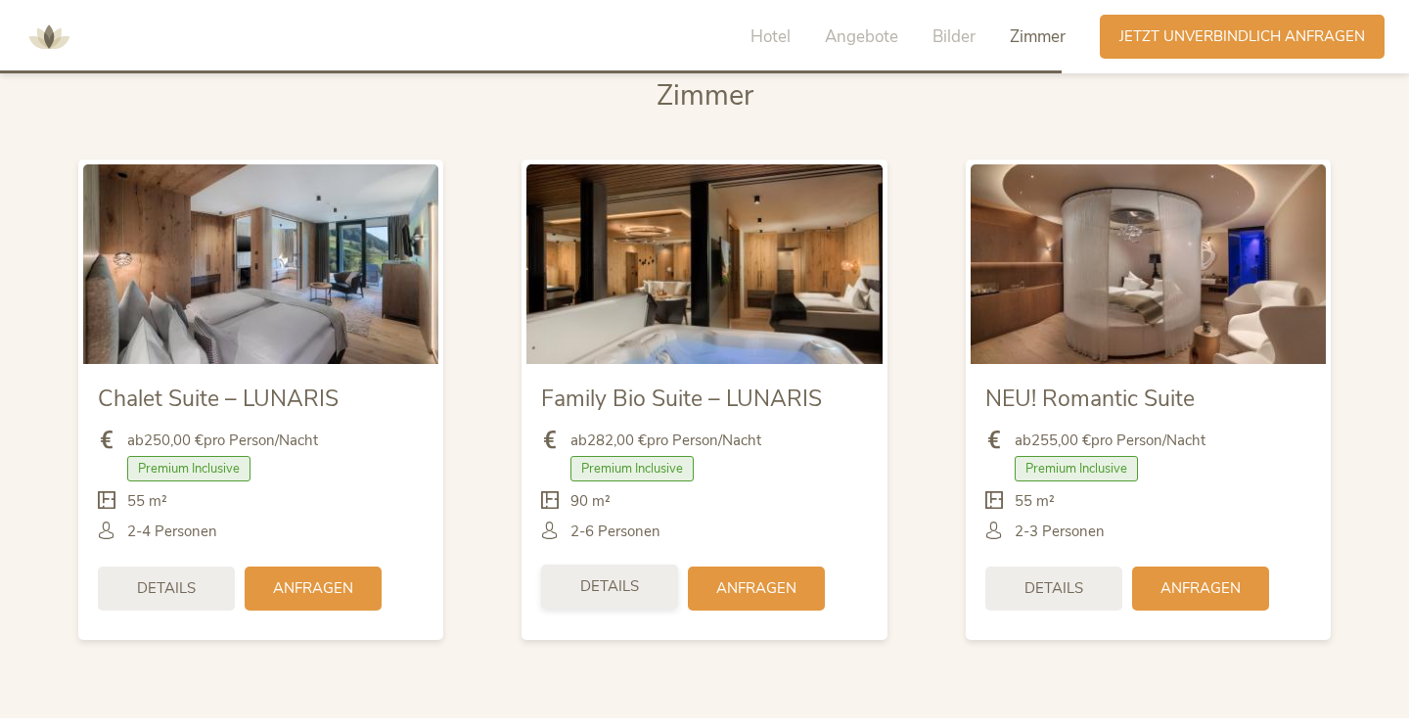 The width and height of the screenshot is (1409, 728). What do you see at coordinates (770, 36) in the screenshot?
I see `span: Hotel` at bounding box center [770, 36].